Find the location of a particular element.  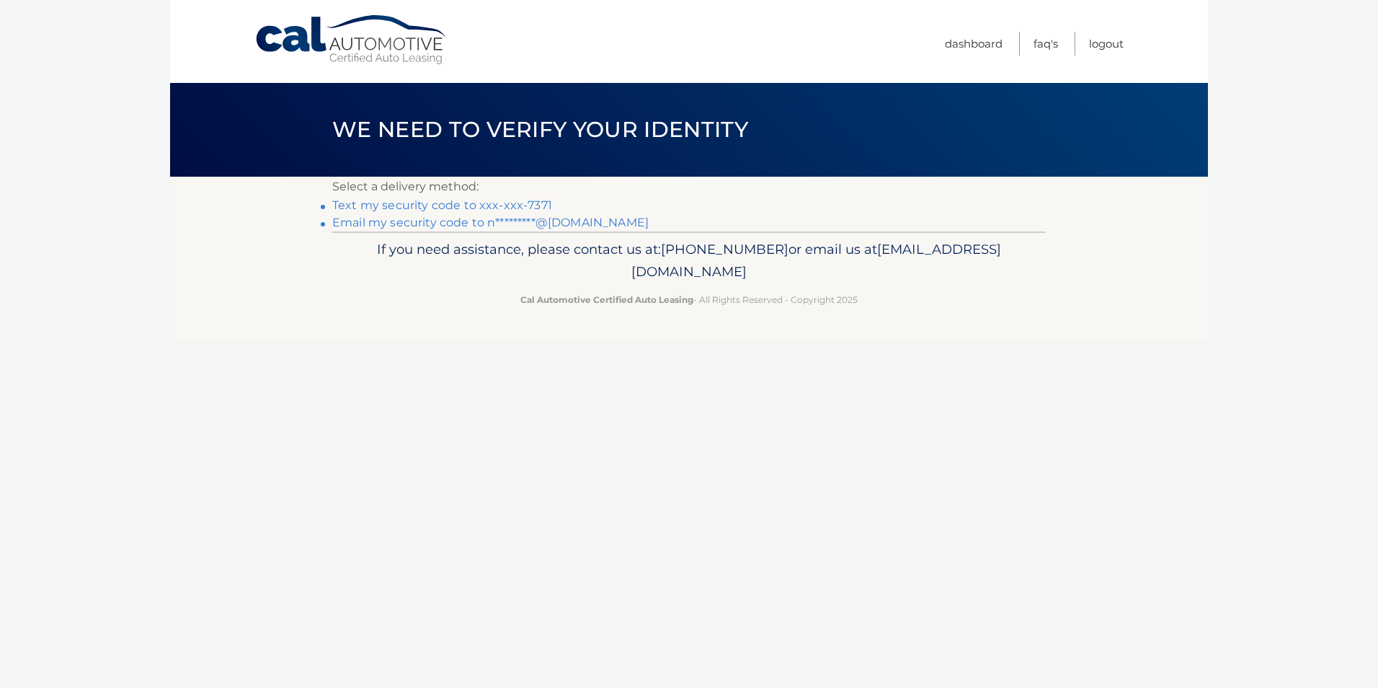

a: Dashboard is located at coordinates (974, 43).